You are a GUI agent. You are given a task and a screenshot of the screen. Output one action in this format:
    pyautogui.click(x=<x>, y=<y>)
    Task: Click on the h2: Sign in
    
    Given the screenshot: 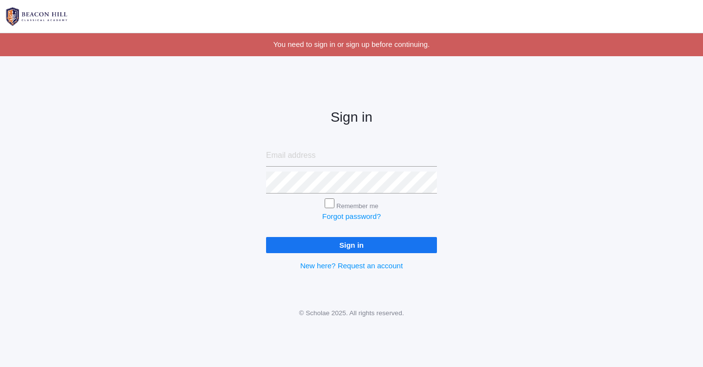 What is the action you would take?
    pyautogui.click(x=352, y=117)
    